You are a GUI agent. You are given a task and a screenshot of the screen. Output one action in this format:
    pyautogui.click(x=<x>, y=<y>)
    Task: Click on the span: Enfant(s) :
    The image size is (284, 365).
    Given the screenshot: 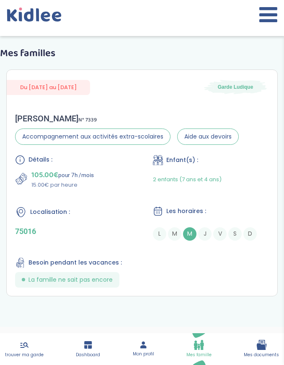 What is the action you would take?
    pyautogui.click(x=182, y=160)
    